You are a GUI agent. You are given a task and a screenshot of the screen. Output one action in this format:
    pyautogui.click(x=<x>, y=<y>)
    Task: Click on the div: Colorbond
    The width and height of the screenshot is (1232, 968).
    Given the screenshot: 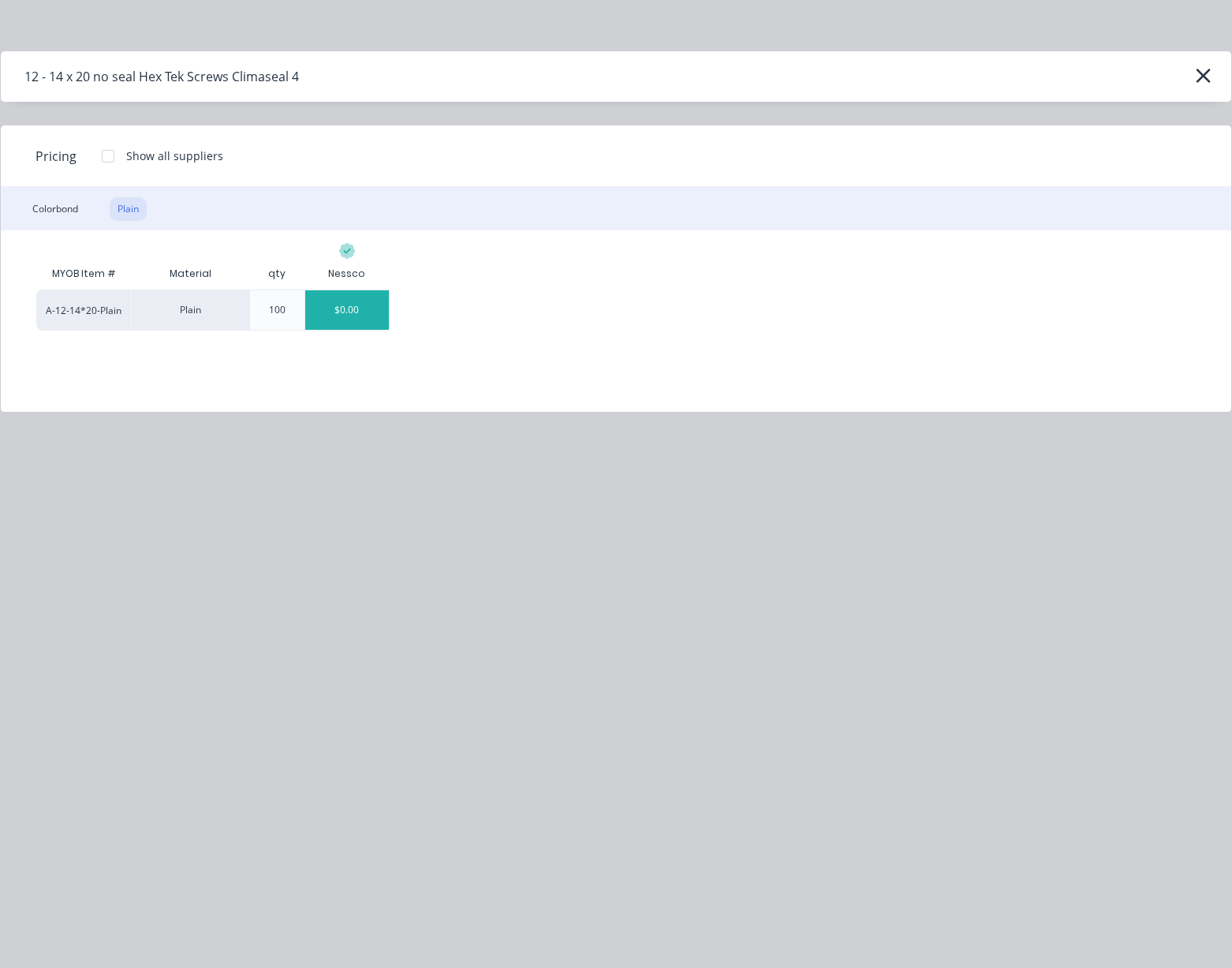 What is the action you would take?
    pyautogui.click(x=56, y=209)
    